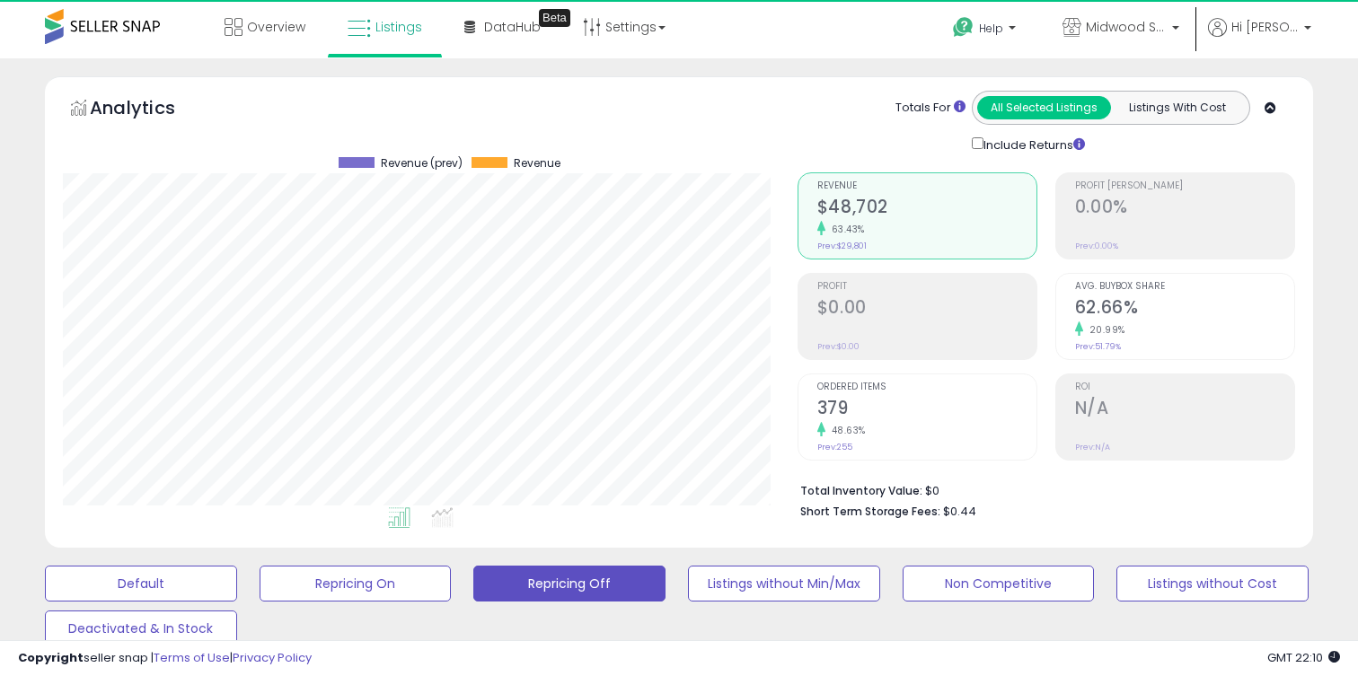 This screenshot has width=1358, height=676. Describe the element at coordinates (861, 490) in the screenshot. I see `b: Total Inventory Value:` at that location.